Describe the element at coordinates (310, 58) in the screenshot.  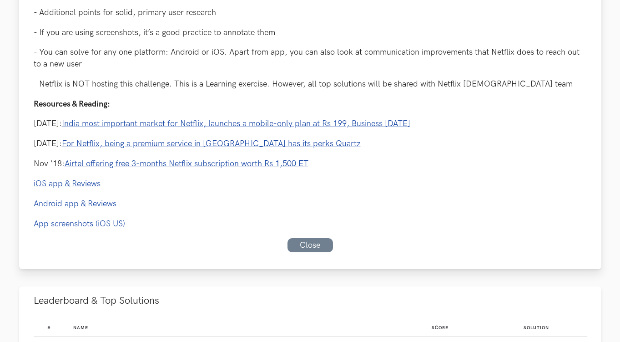
I see `p: - You can solve for any one platform: Android or iOS. Apart from app, you can also look at commun...` at that location.